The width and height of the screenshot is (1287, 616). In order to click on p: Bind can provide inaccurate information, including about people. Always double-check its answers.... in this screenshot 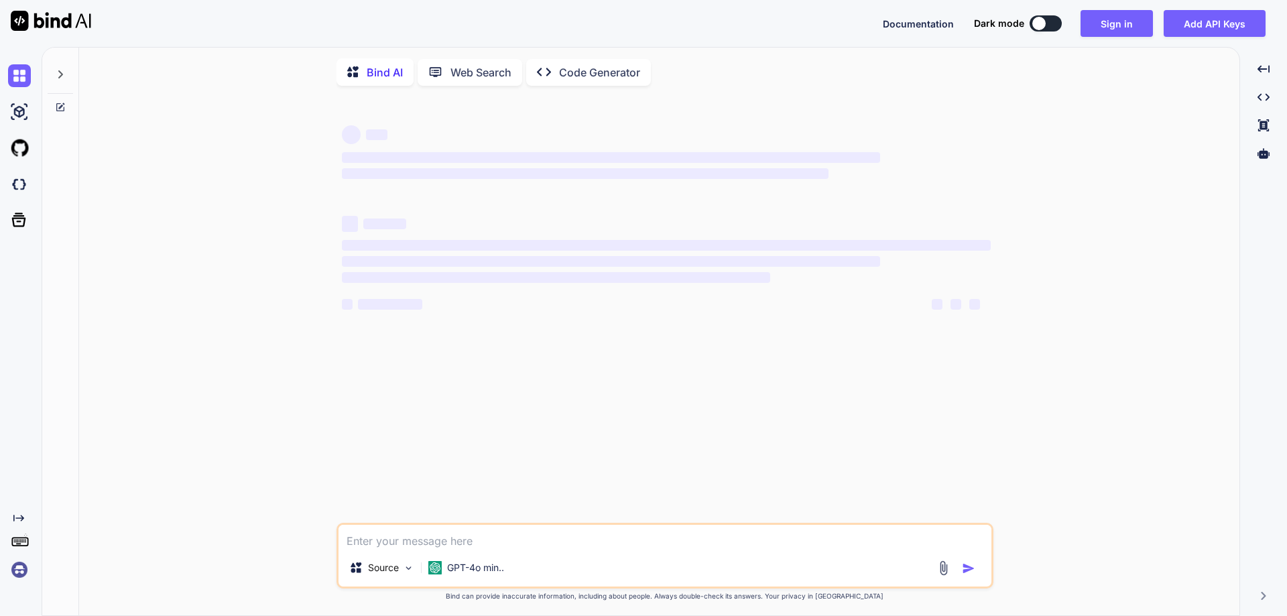, I will do `click(665, 596)`.